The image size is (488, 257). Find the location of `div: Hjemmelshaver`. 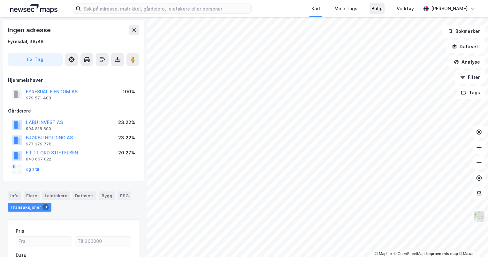

div: Hjemmelshaver is located at coordinates (74, 80).